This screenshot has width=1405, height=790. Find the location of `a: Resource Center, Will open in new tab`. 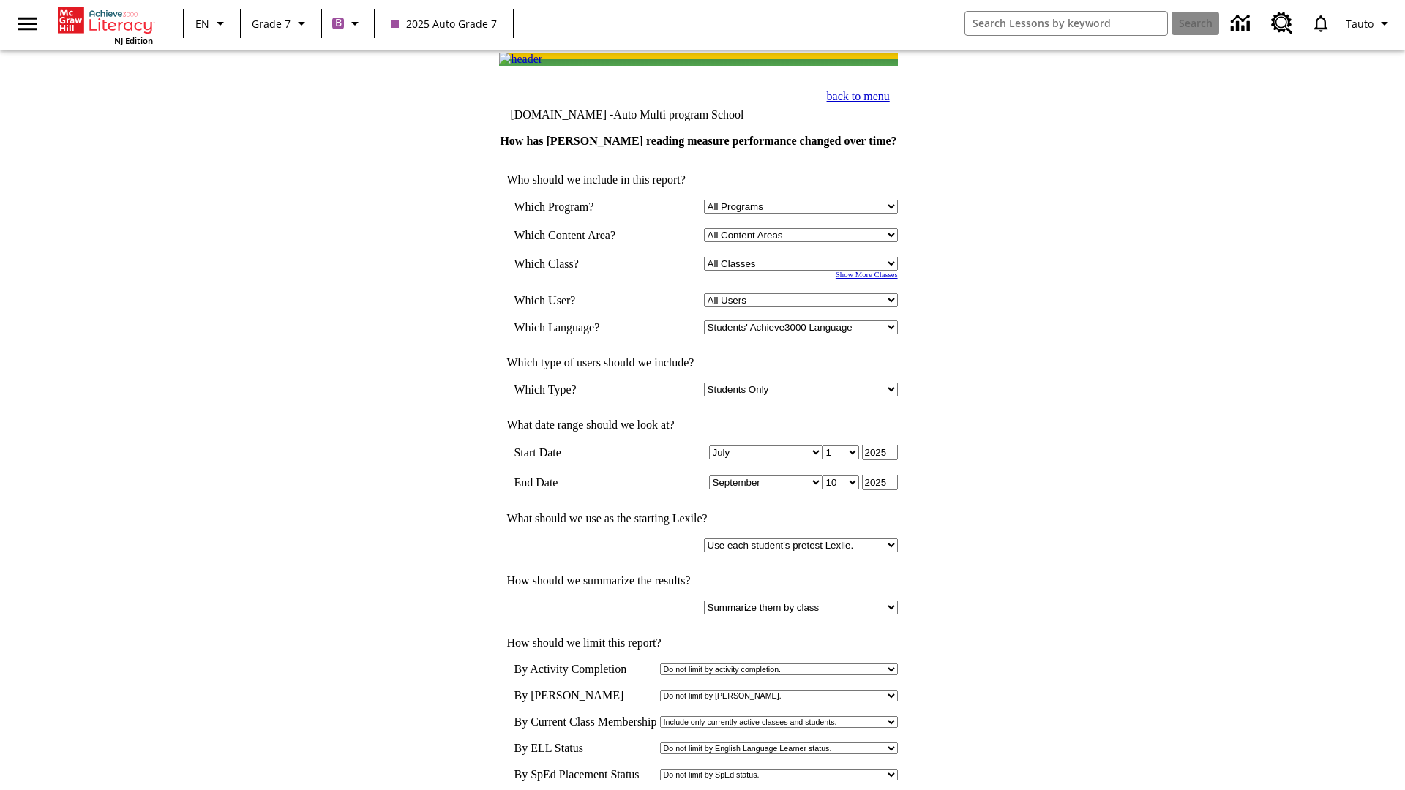

a: Resource Center, Will open in new tab is located at coordinates (1282, 23).